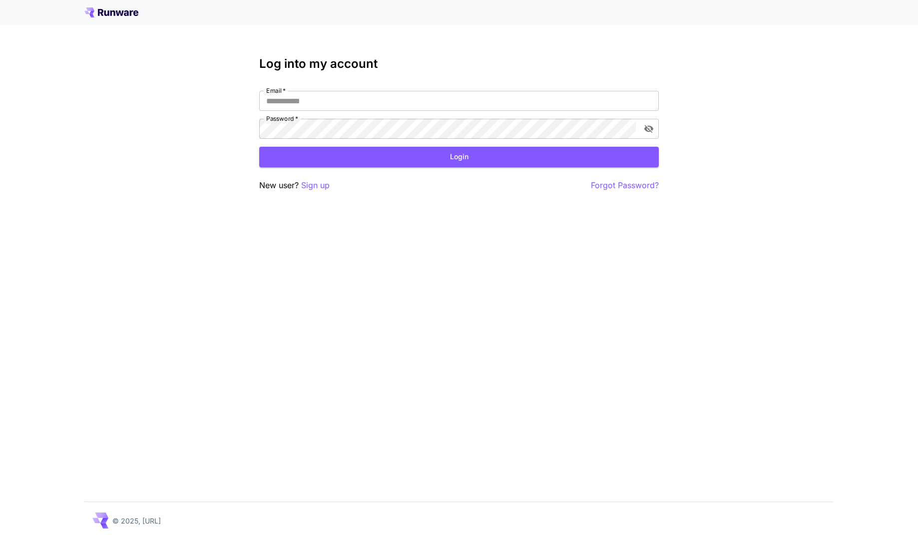 The height and width of the screenshot is (539, 918). Describe the element at coordinates (459, 64) in the screenshot. I see `h3: Log into my account` at that location.